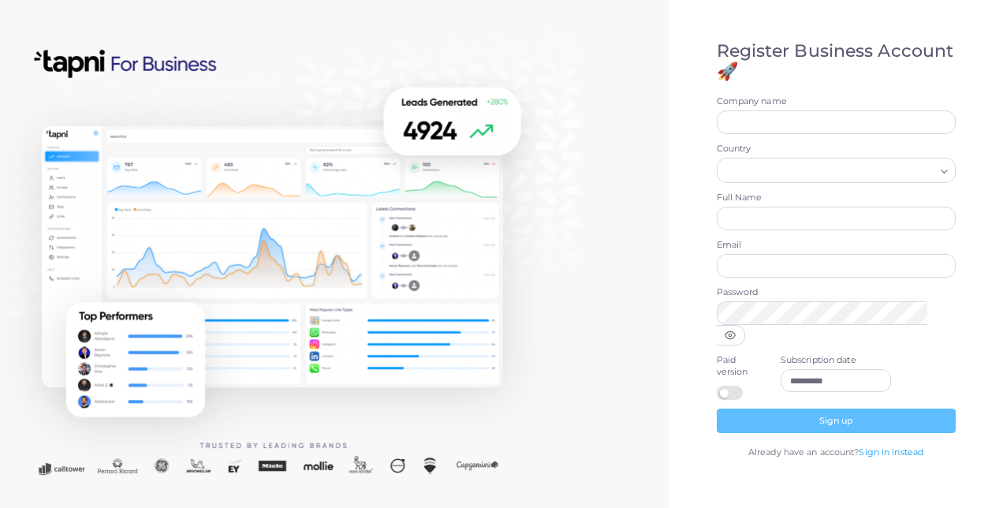 This screenshot has height=508, width=1003. Describe the element at coordinates (891, 452) in the screenshot. I see `a: Sign in instead` at that location.